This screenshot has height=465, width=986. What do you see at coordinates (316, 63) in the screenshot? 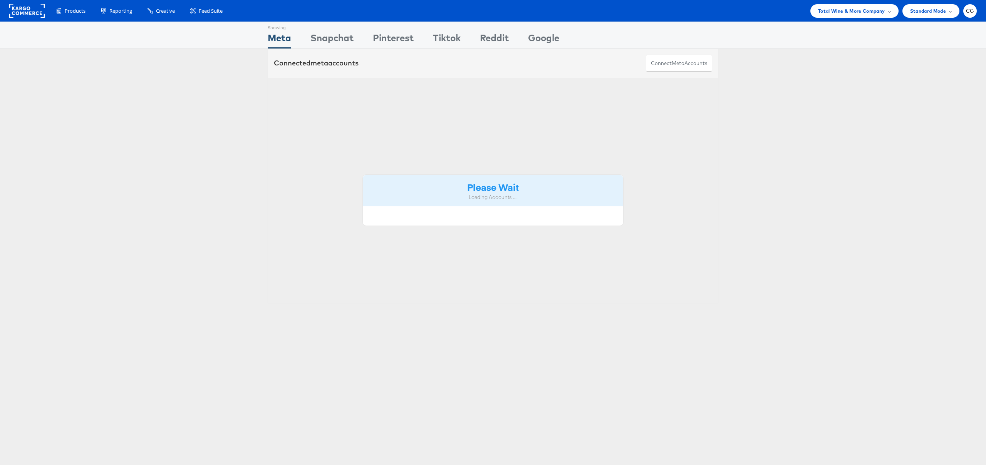
I see `div: Connected accounts` at bounding box center [316, 63].